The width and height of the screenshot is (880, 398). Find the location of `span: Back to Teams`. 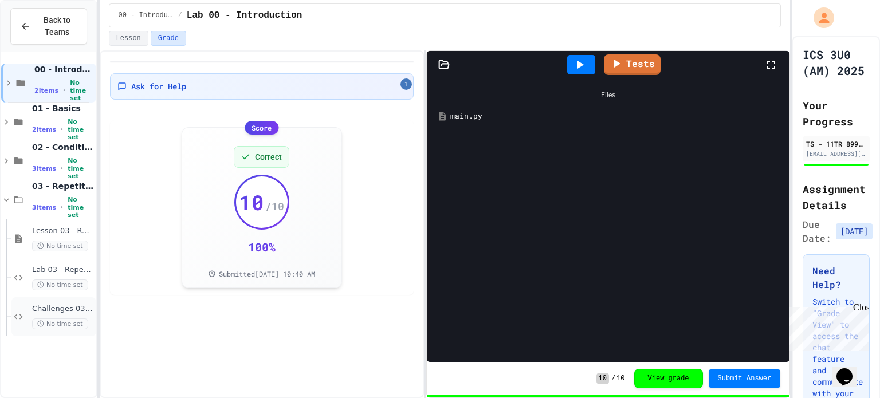

span: Back to Teams is located at coordinates (57, 26).